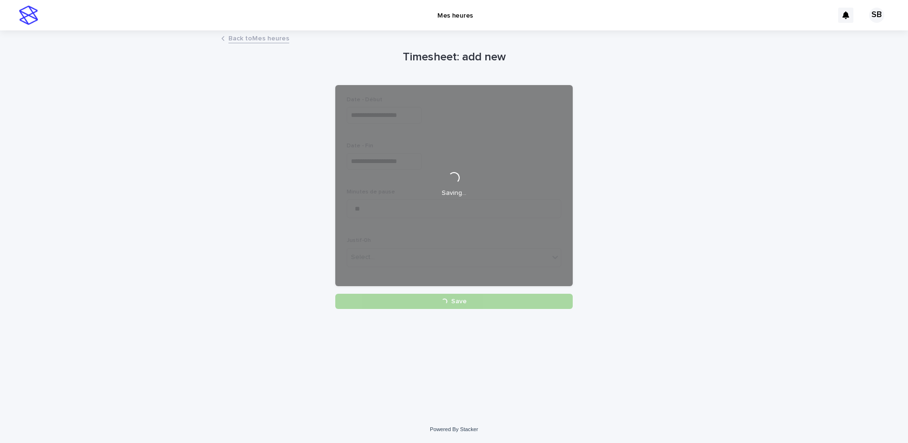 This screenshot has height=443, width=908. Describe the element at coordinates (28, 15) in the screenshot. I see `img: stacker-logo-s-only.png` at that location.